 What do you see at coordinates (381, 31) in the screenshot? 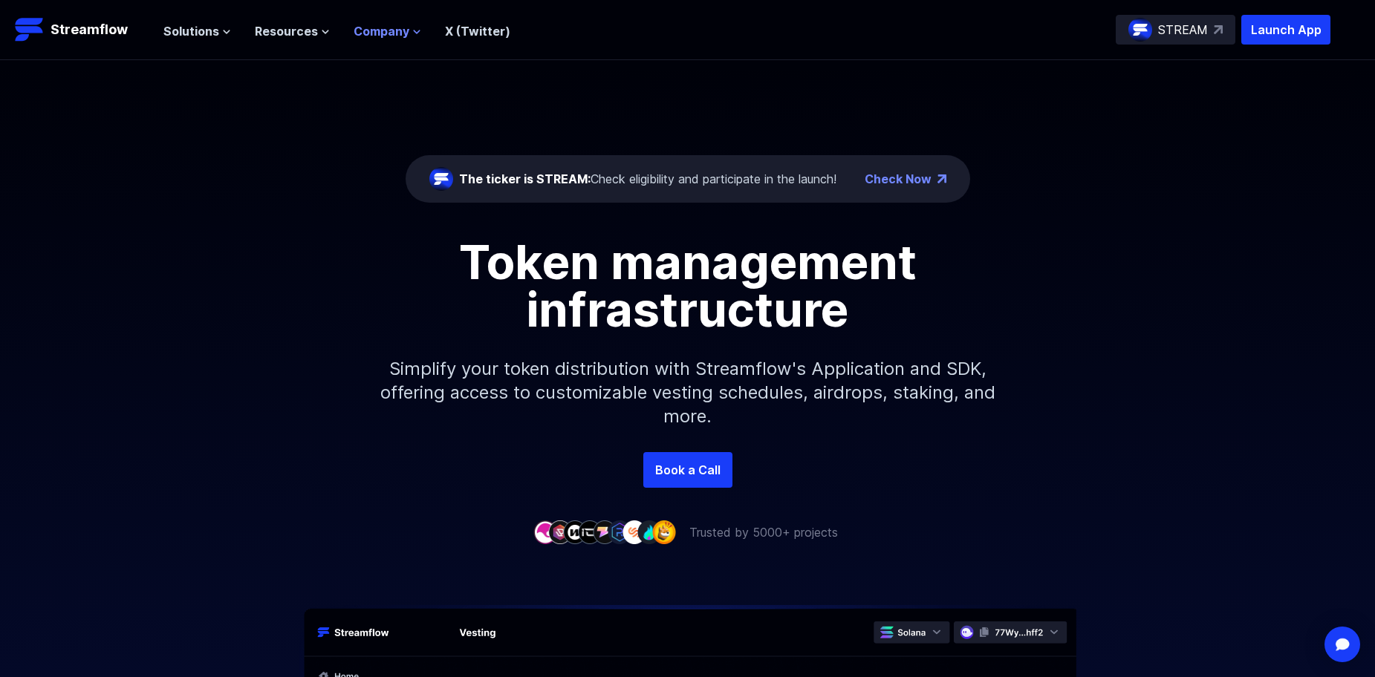
I see `span: Company` at bounding box center [381, 31].